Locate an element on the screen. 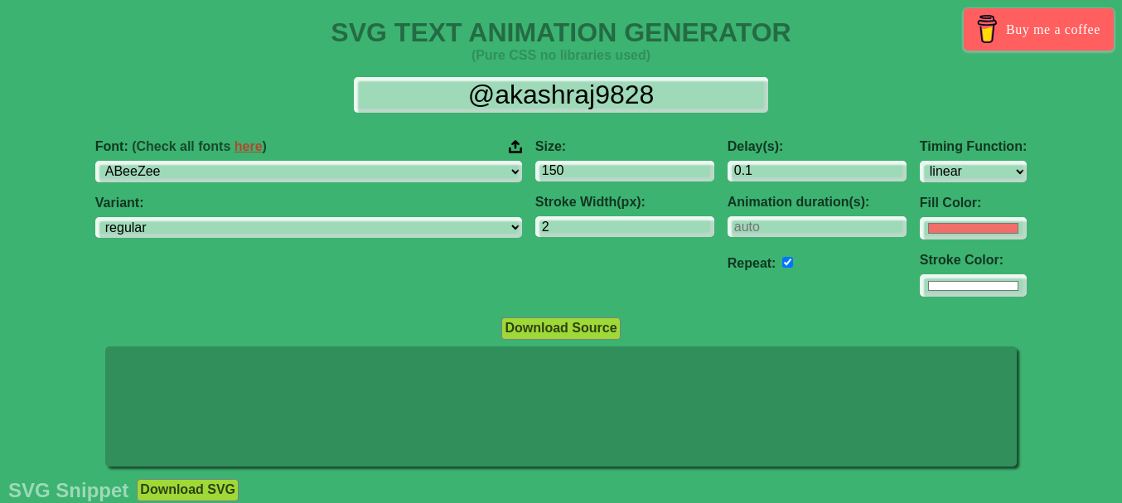 This screenshot has height=503, width=1122. label: Animation duration(s): is located at coordinates (817, 202).